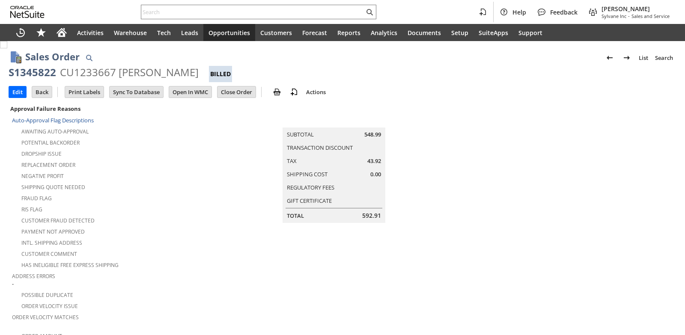 The height and width of the screenshot is (335, 685). Describe the element at coordinates (229, 33) in the screenshot. I see `span: Opportunities` at that location.